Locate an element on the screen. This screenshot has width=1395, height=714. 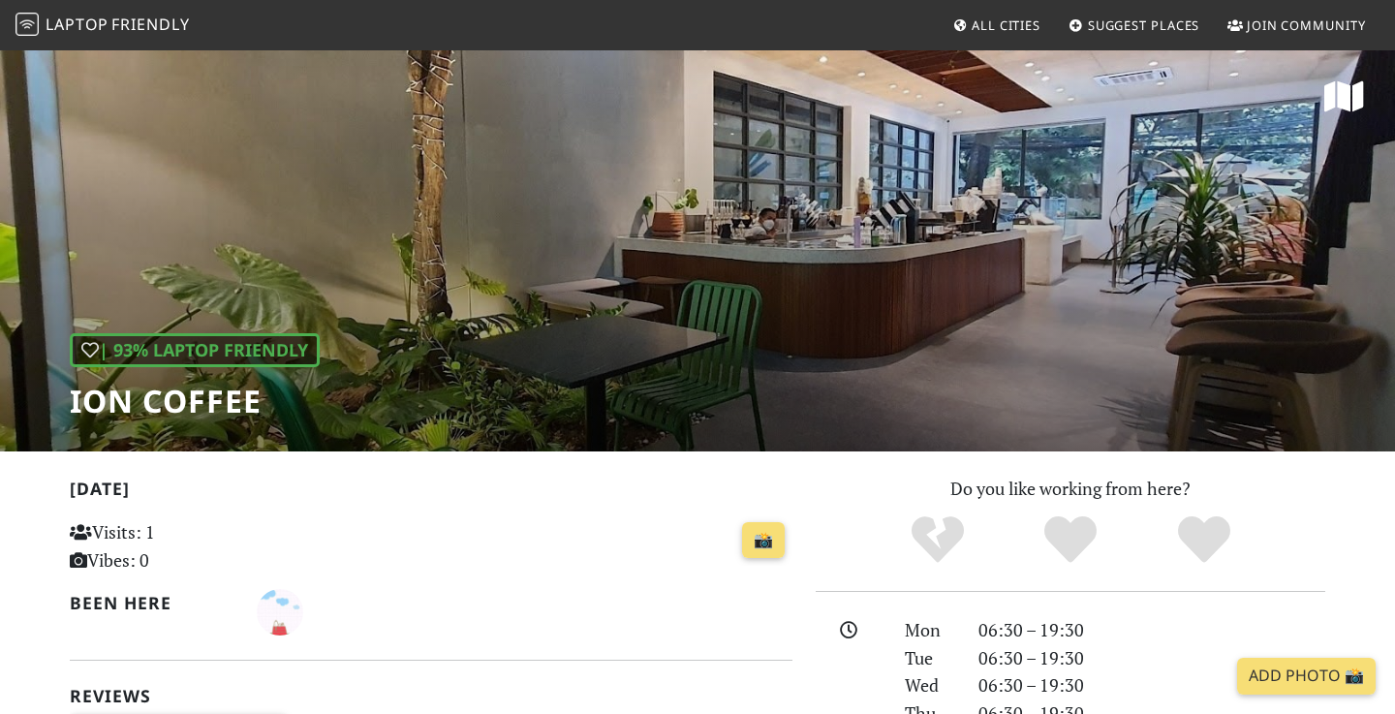
img: LaptopFriendly is located at coordinates (27, 24).